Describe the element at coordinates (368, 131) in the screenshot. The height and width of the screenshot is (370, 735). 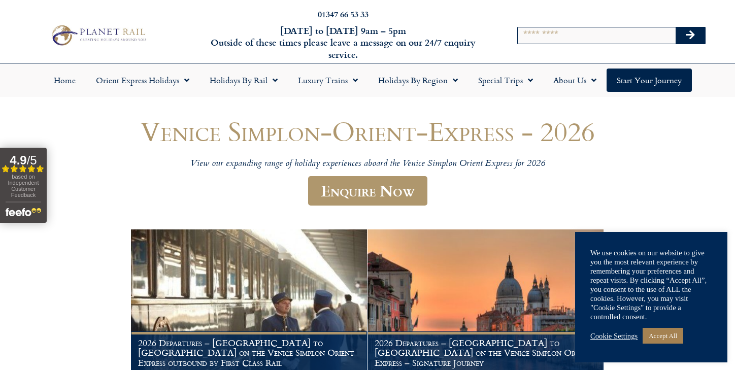
I see `h1: Venice Simplon-Orient-Express - 2026` at that location.